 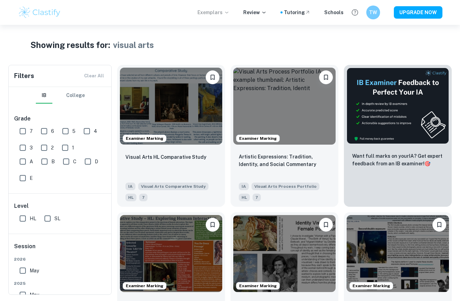 I want to click on div: Tutoring, so click(x=297, y=12).